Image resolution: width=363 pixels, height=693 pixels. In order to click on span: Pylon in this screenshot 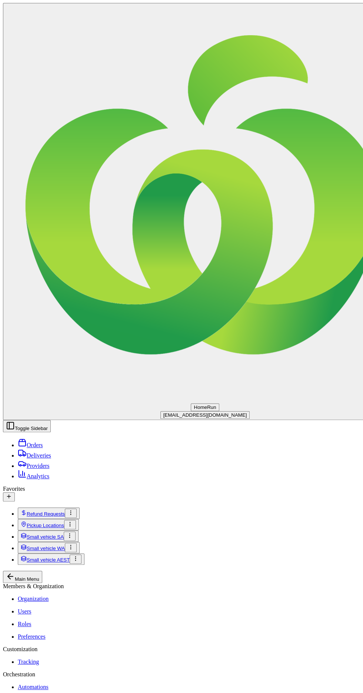, I will do `click(81, 186)`.